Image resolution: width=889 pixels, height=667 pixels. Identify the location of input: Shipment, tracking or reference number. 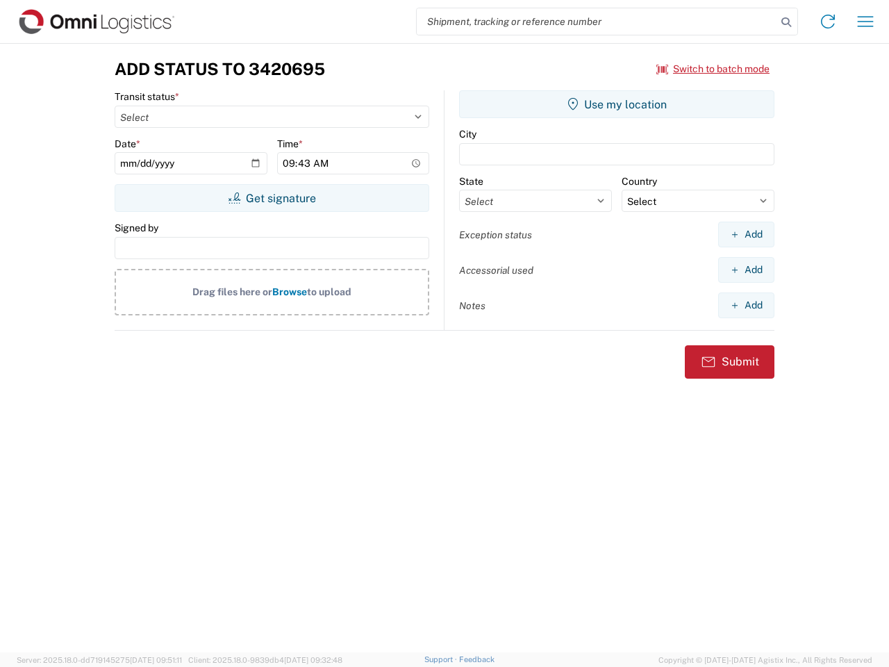
(597, 22).